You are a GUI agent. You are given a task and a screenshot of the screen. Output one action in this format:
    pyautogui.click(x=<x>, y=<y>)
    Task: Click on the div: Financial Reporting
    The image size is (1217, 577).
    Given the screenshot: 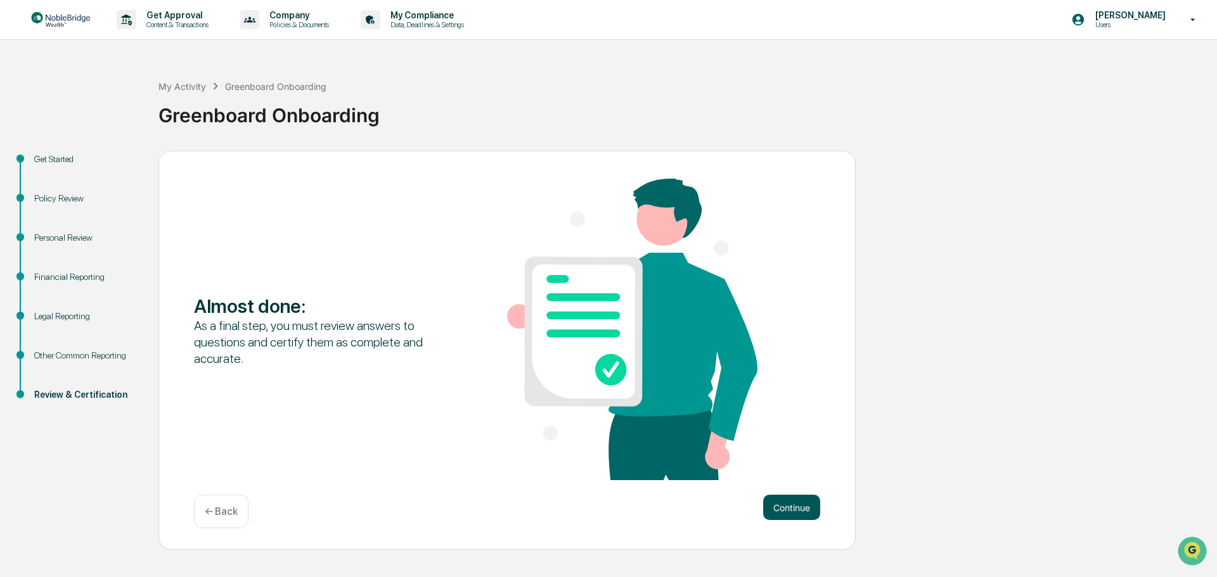 What is the action you would take?
    pyautogui.click(x=86, y=277)
    